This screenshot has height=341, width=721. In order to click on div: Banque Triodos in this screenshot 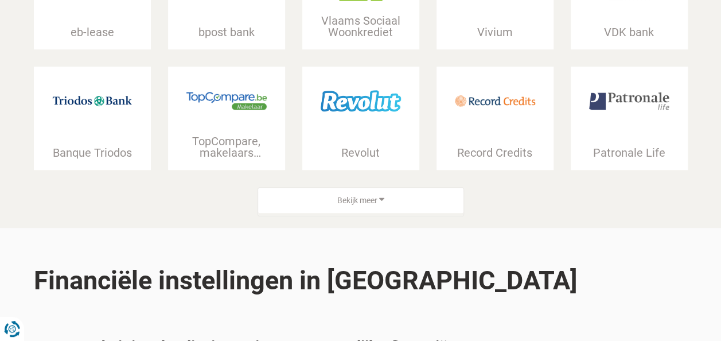, I will do `click(92, 153)`.